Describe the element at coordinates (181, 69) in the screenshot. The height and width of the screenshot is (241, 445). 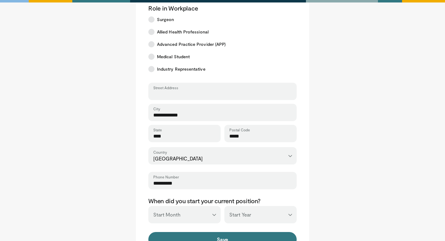
I see `span: Industry Representative` at that location.